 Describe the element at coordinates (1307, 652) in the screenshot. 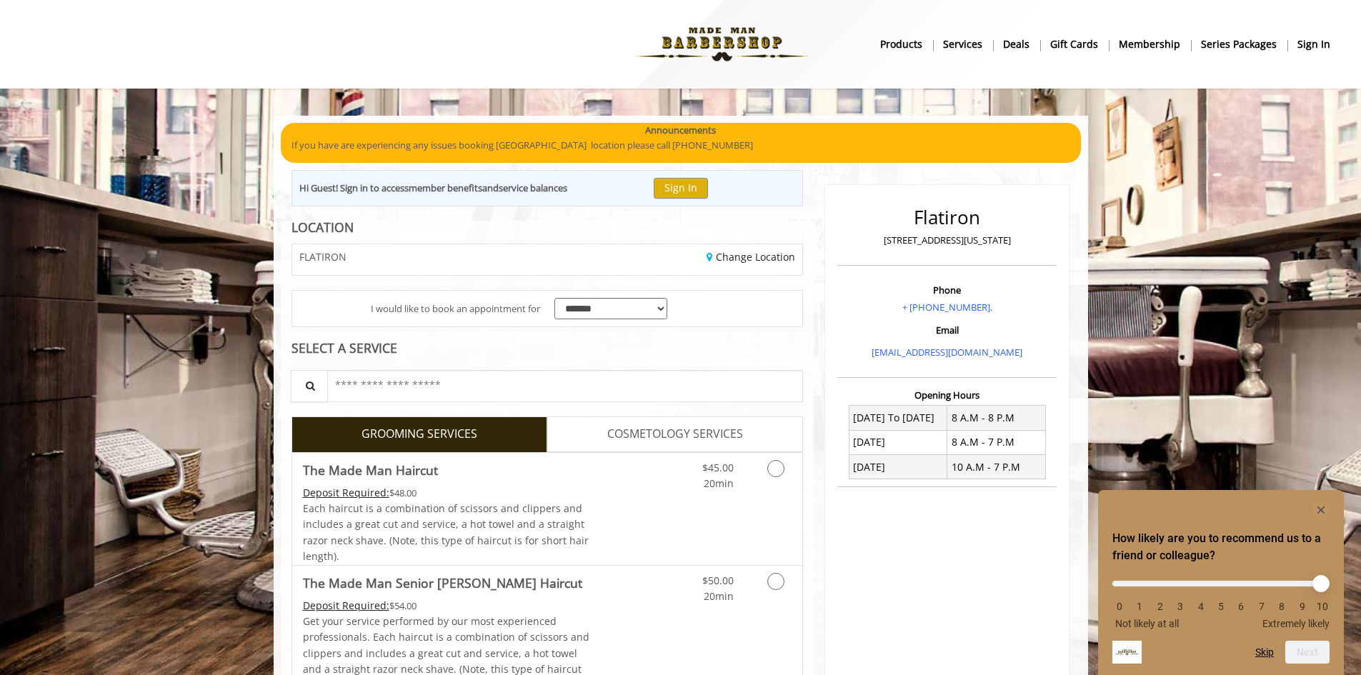

I see `button: Next question` at that location.